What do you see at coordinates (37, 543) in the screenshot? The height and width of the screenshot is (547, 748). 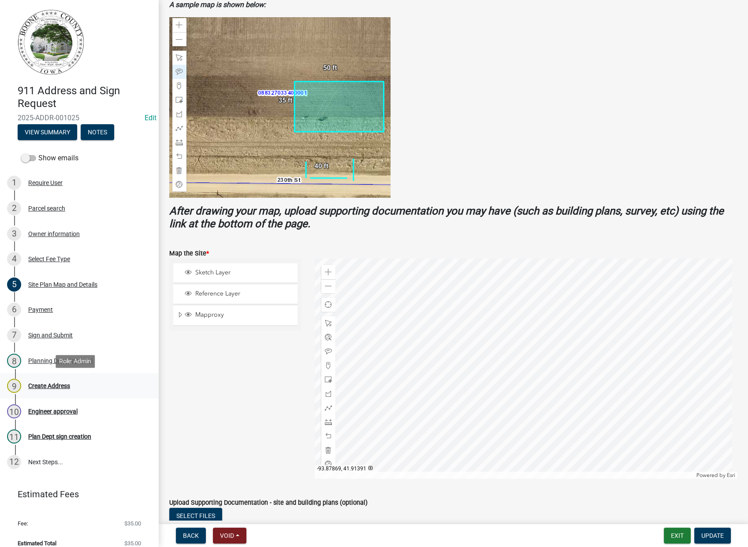 I see `span: Estimated Total` at bounding box center [37, 543].